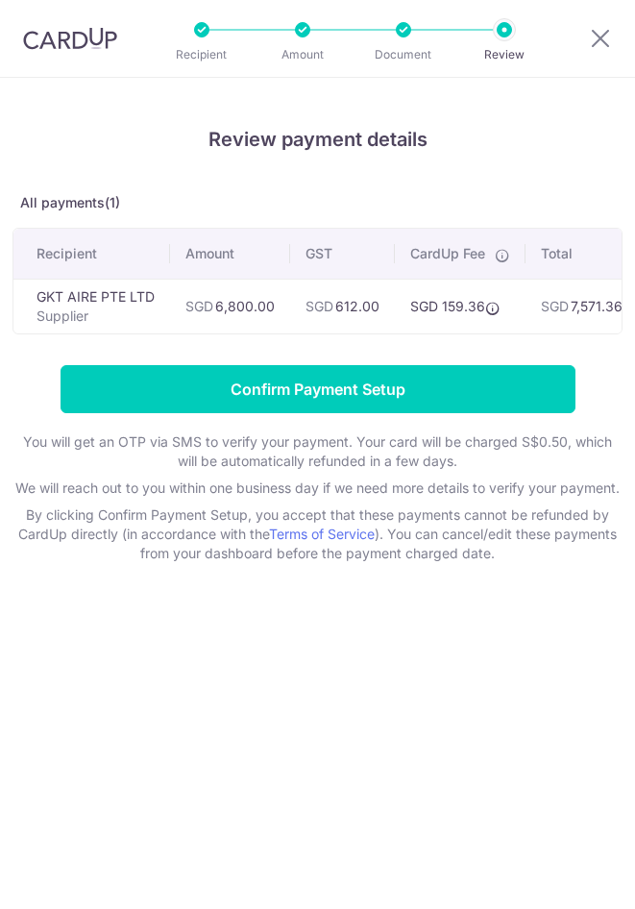  What do you see at coordinates (322, 533) in the screenshot?
I see `a: Terms of Service` at bounding box center [322, 533].